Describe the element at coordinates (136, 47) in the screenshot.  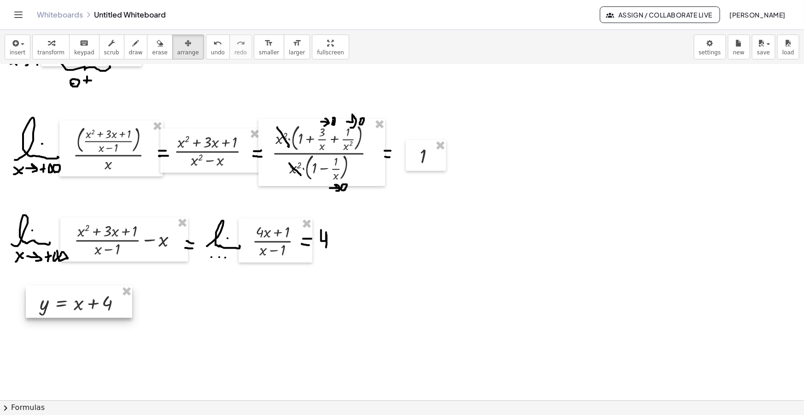
I see `button: draw` at that location.